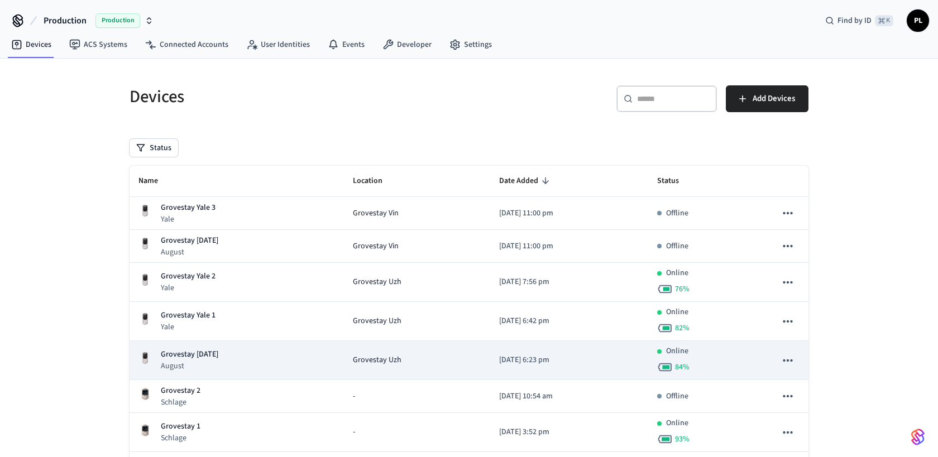  I want to click on a: Devices, so click(31, 45).